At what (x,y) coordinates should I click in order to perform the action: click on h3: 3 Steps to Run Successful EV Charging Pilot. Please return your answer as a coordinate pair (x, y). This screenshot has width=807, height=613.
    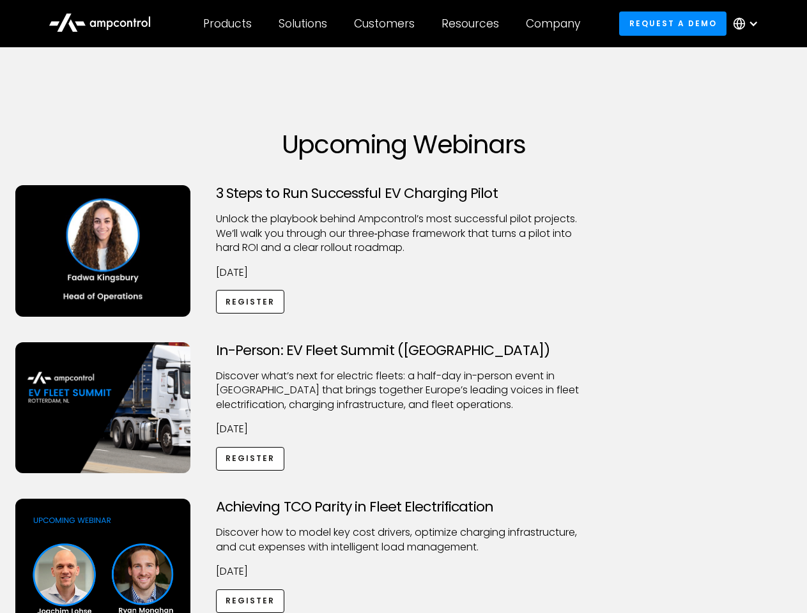
    Looking at the image, I should click on (404, 193).